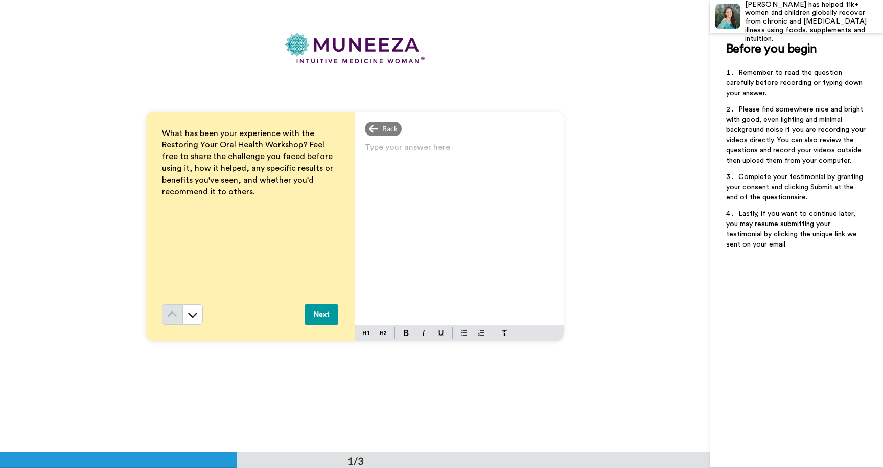 Image resolution: width=883 pixels, height=468 pixels. I want to click on span: Back, so click(390, 129).